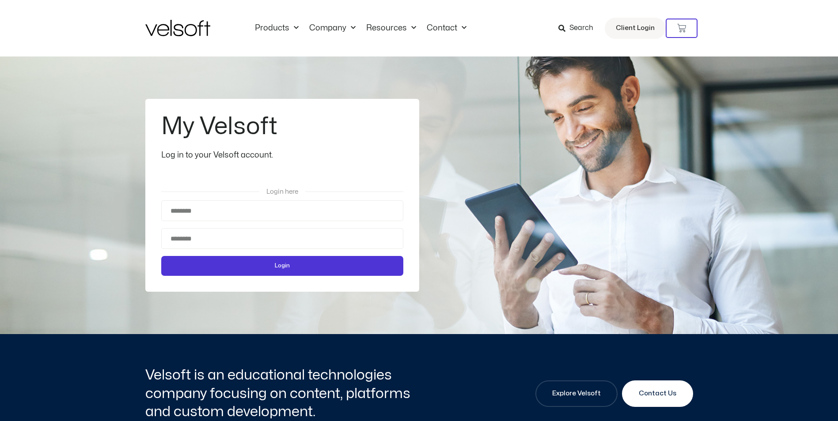  I want to click on nav: Menu, so click(360, 28).